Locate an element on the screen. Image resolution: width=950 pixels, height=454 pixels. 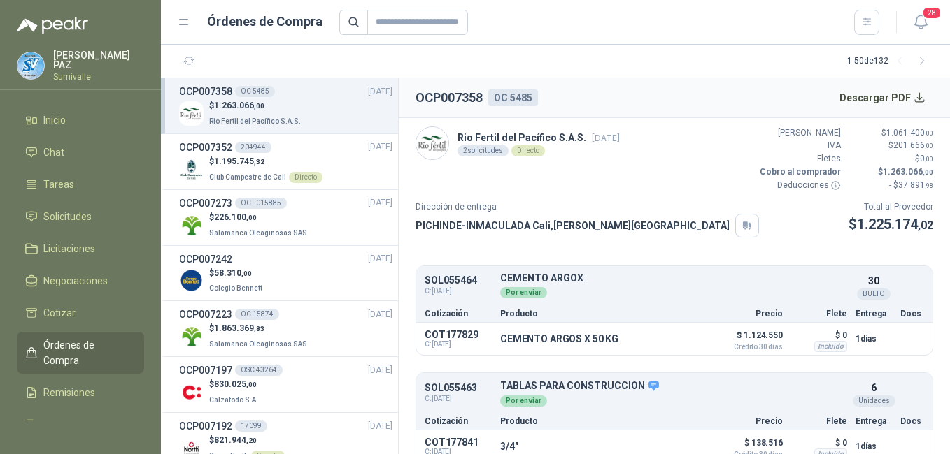
h2: OCP007358 is located at coordinates (449, 98).